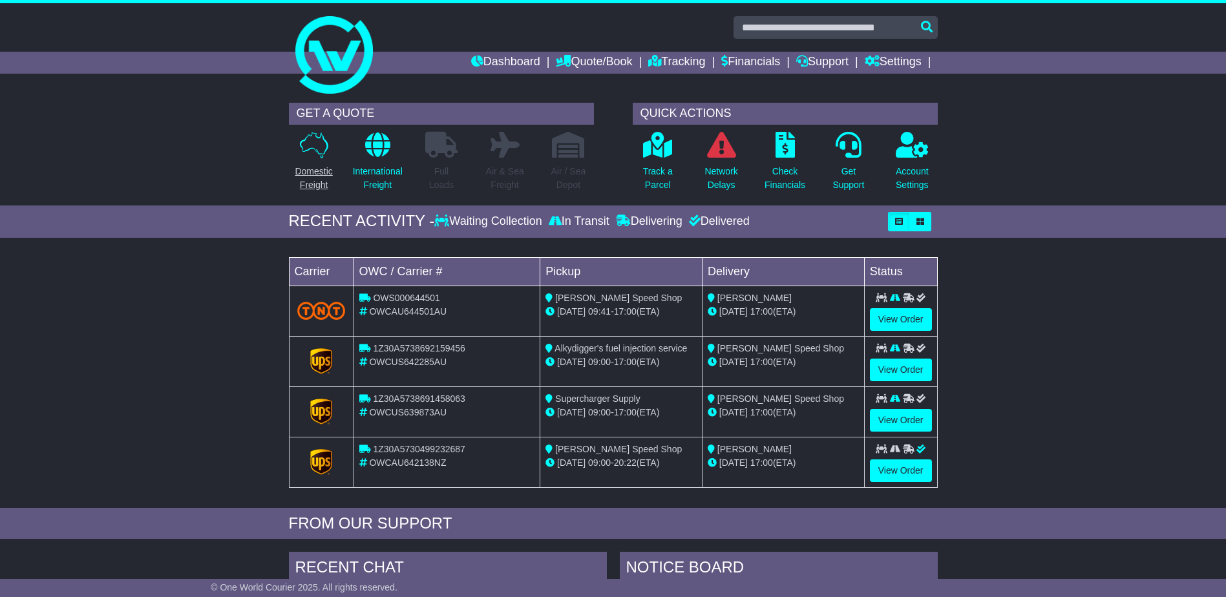 The height and width of the screenshot is (597, 1226). What do you see at coordinates (321, 310) in the screenshot?
I see `img: TNT_Domestic.png` at bounding box center [321, 310].